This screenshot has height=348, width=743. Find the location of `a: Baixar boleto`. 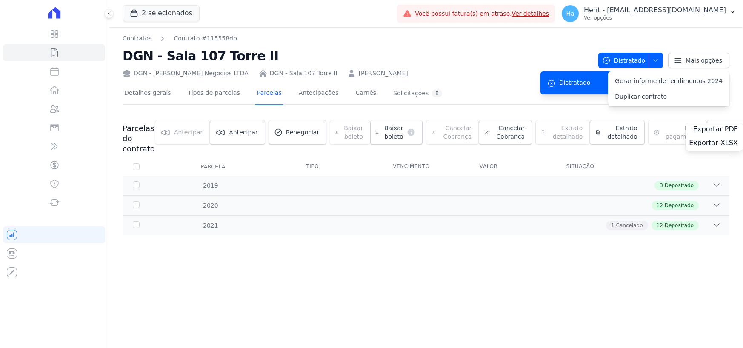

a: Baixar boleto is located at coordinates (396, 132).